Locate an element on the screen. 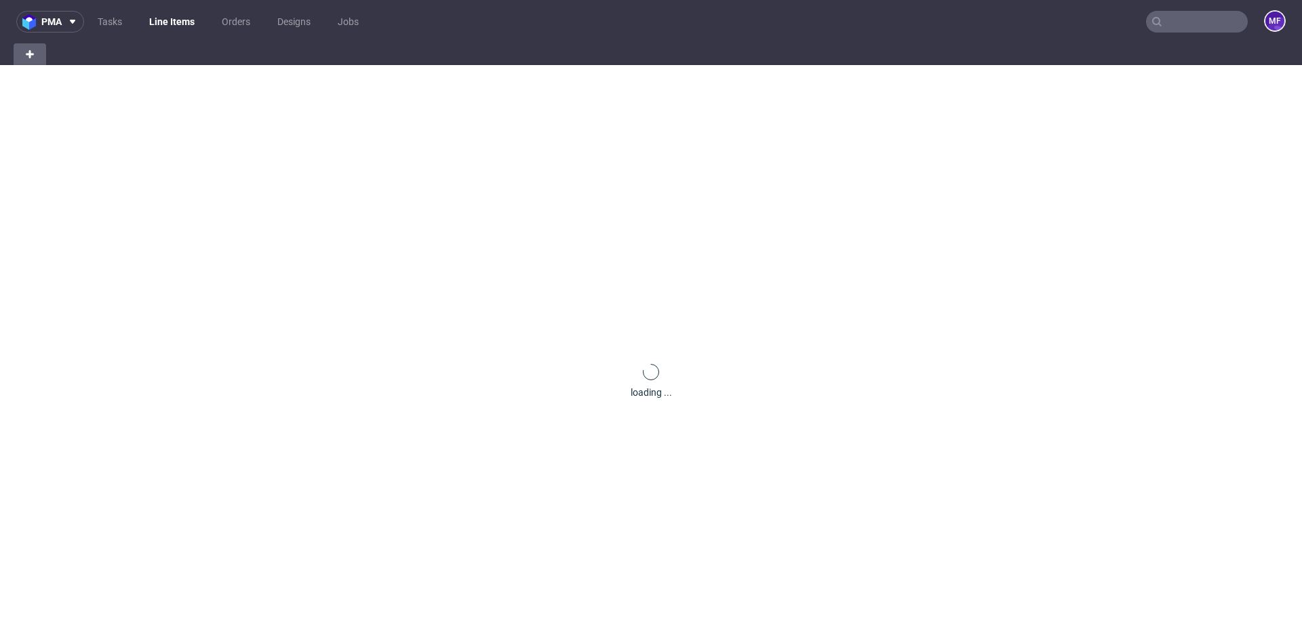  figcaption: MF is located at coordinates (1275, 21).